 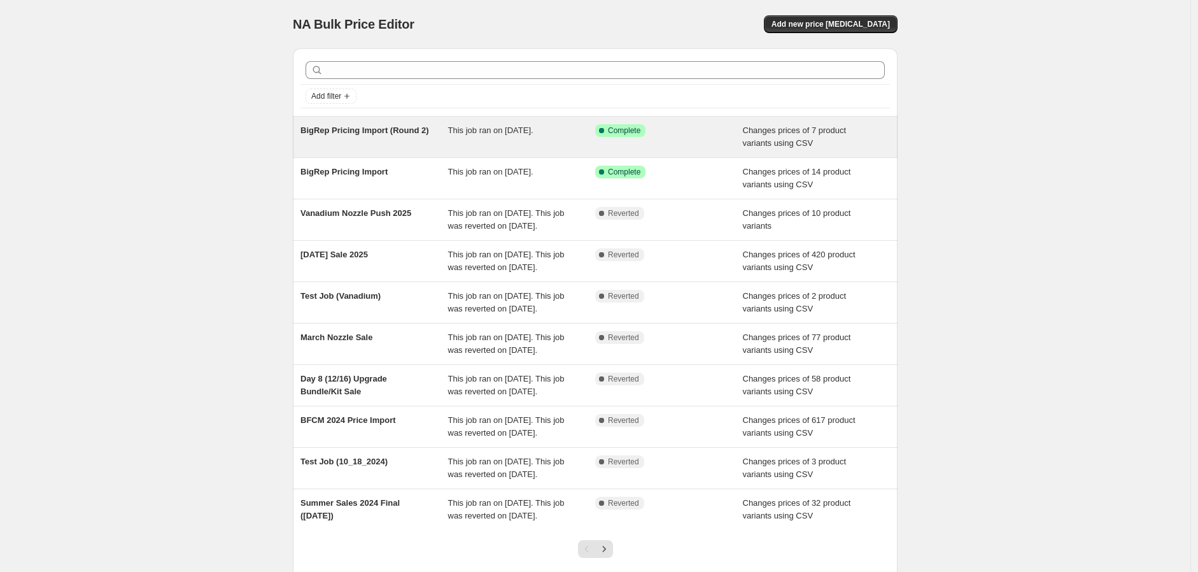 What do you see at coordinates (353, 24) in the screenshot?
I see `span: NA Bulk Price Editor` at bounding box center [353, 24].